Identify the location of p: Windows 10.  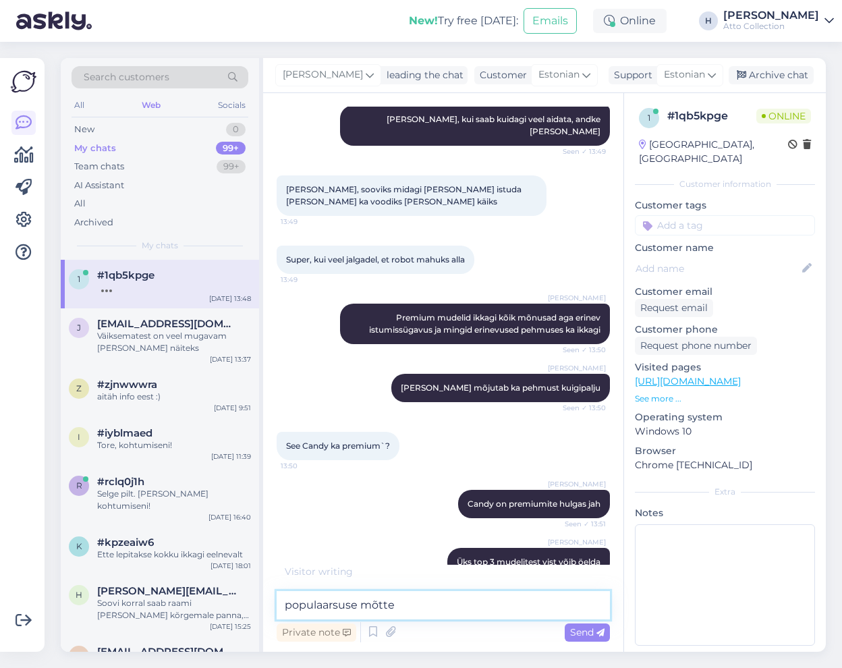
(725, 431).